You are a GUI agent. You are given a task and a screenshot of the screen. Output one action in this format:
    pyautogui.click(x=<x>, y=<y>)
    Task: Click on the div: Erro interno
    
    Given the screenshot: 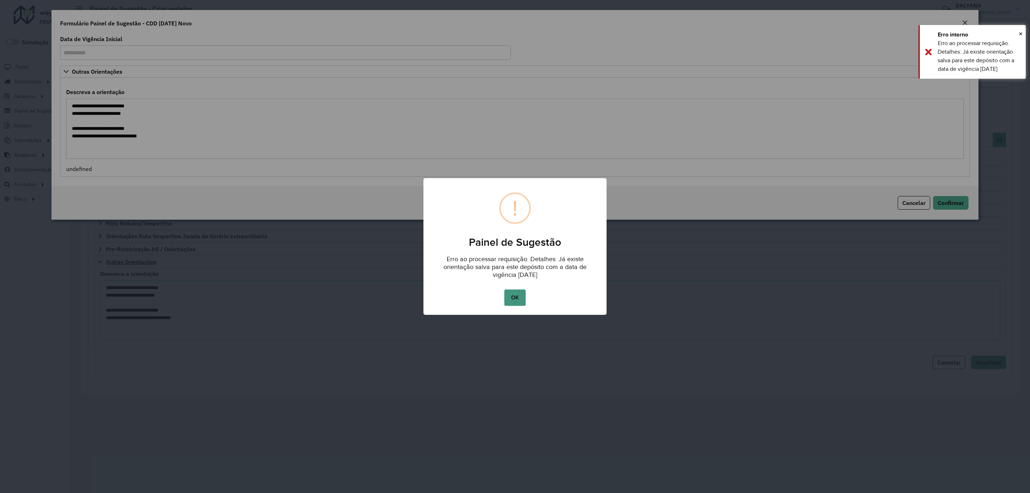 What is the action you would take?
    pyautogui.click(x=979, y=35)
    